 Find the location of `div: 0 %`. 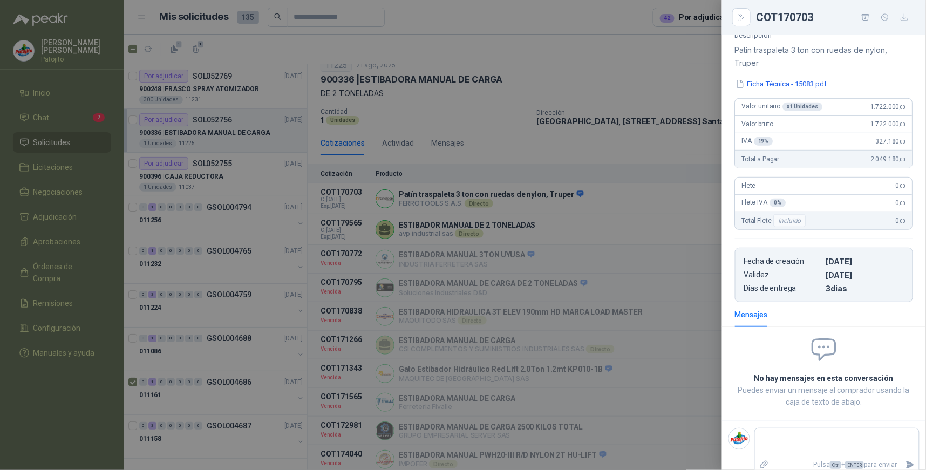

div: 0 % is located at coordinates (778, 203).